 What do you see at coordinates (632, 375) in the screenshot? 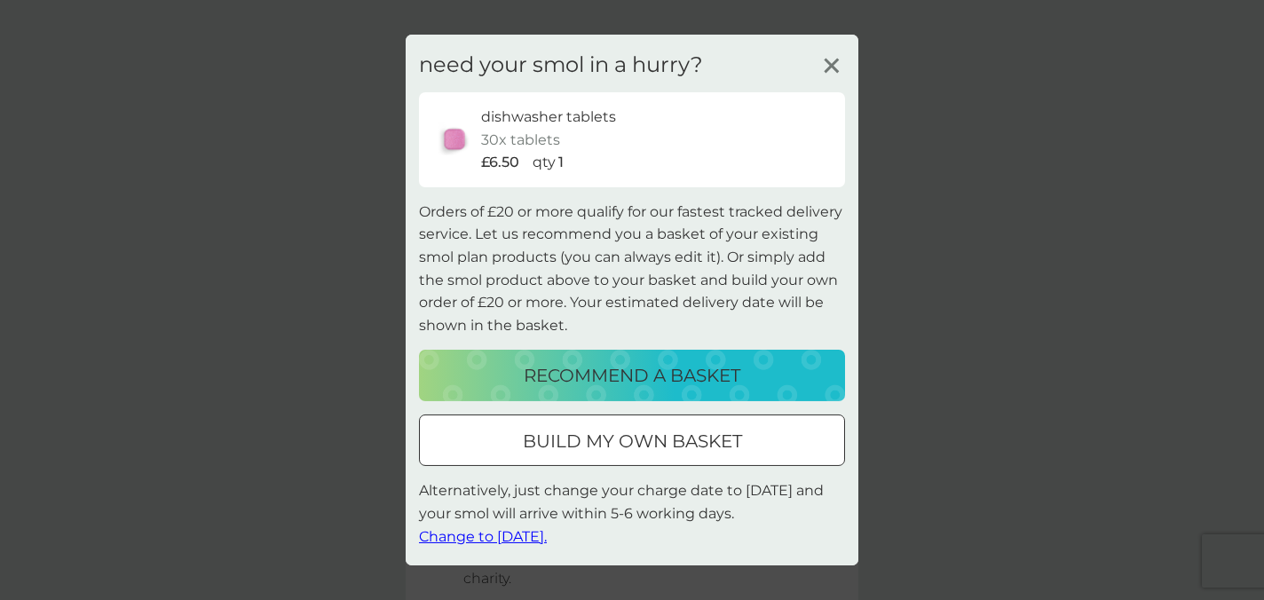
I see `p: recommend a basket` at bounding box center [632, 375].